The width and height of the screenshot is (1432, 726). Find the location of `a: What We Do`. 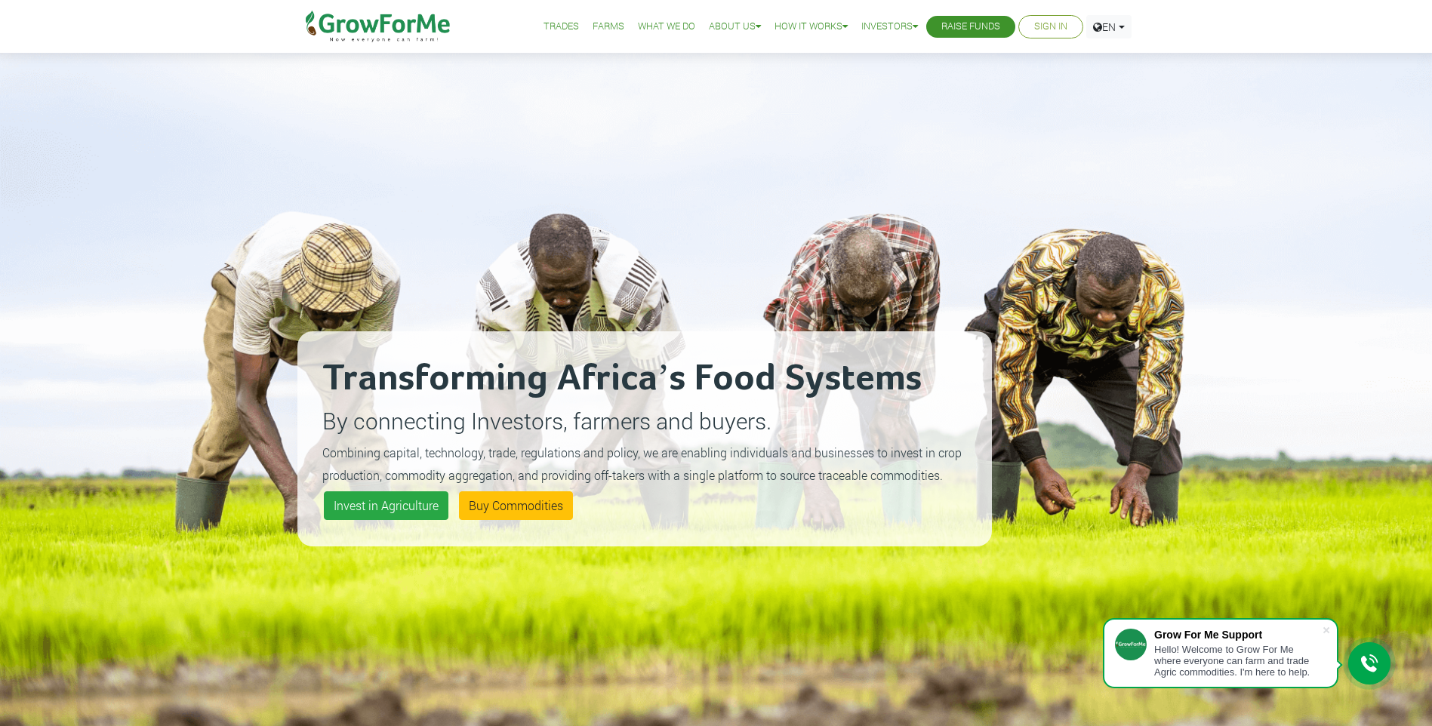

a: What We Do is located at coordinates (667, 26).